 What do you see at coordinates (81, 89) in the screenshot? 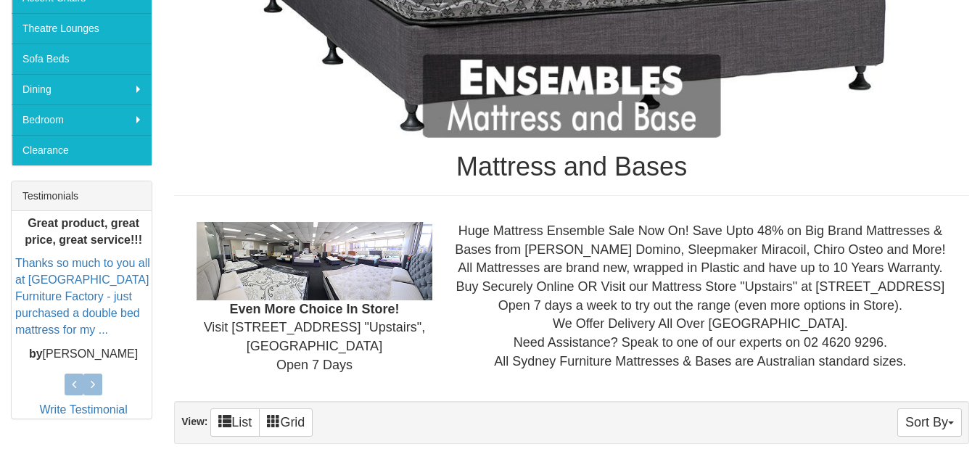
I see `a: Dining` at bounding box center [81, 89].